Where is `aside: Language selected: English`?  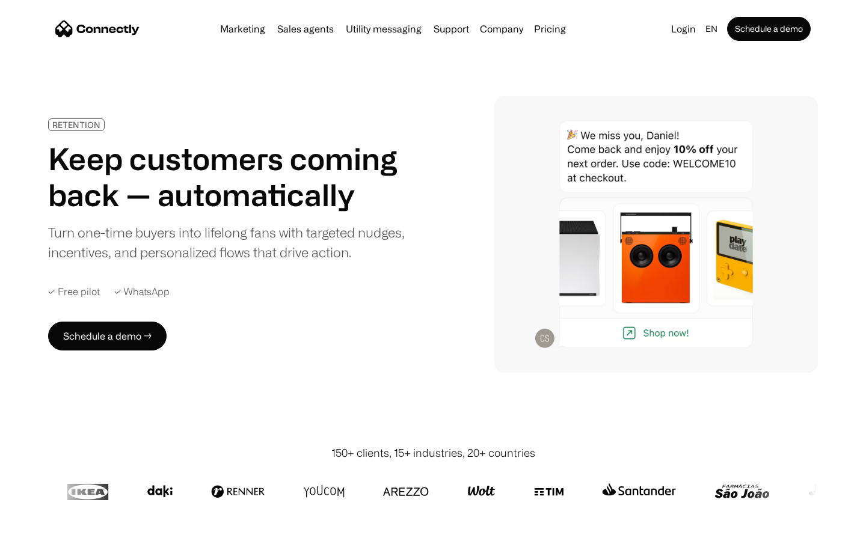 aside: Language selected: English is located at coordinates (42, 528).